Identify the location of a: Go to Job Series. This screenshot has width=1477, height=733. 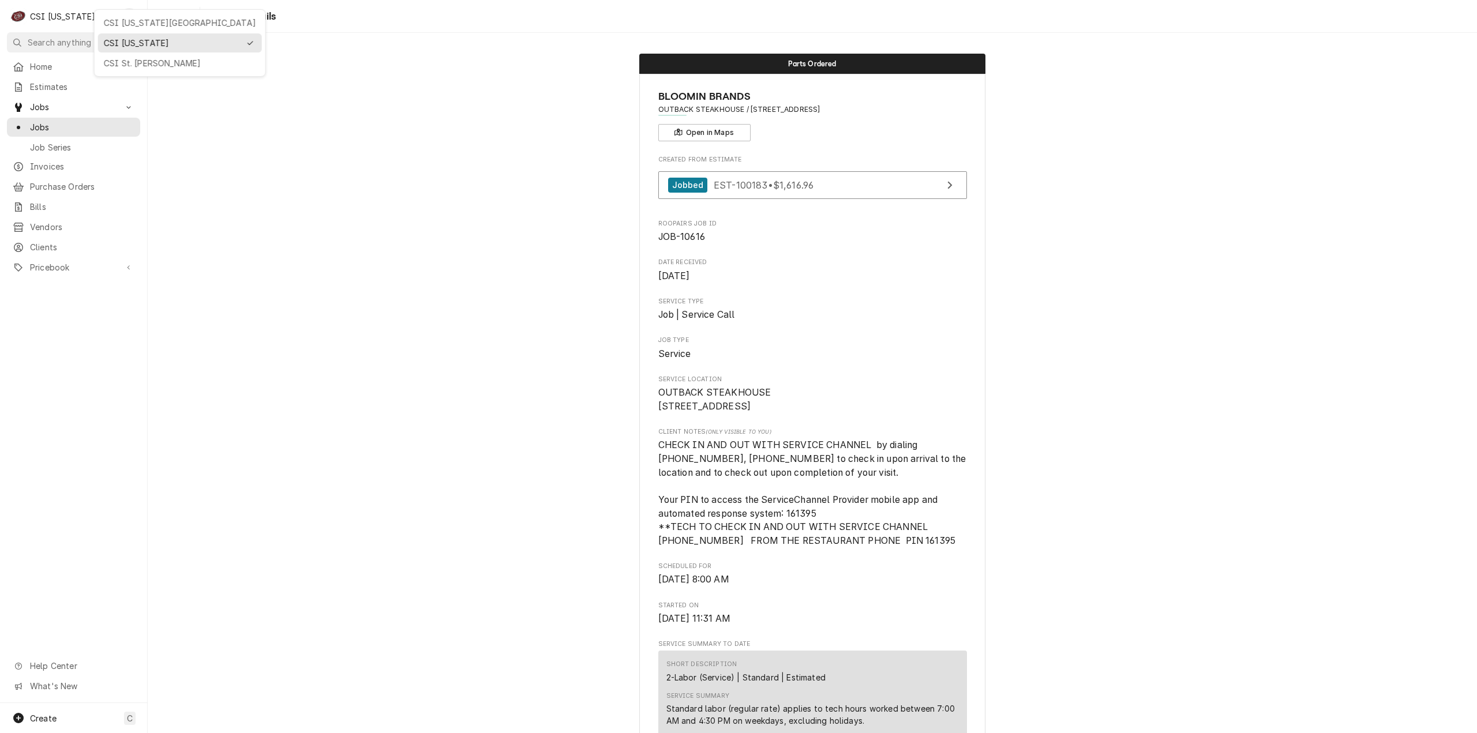
(73, 147).